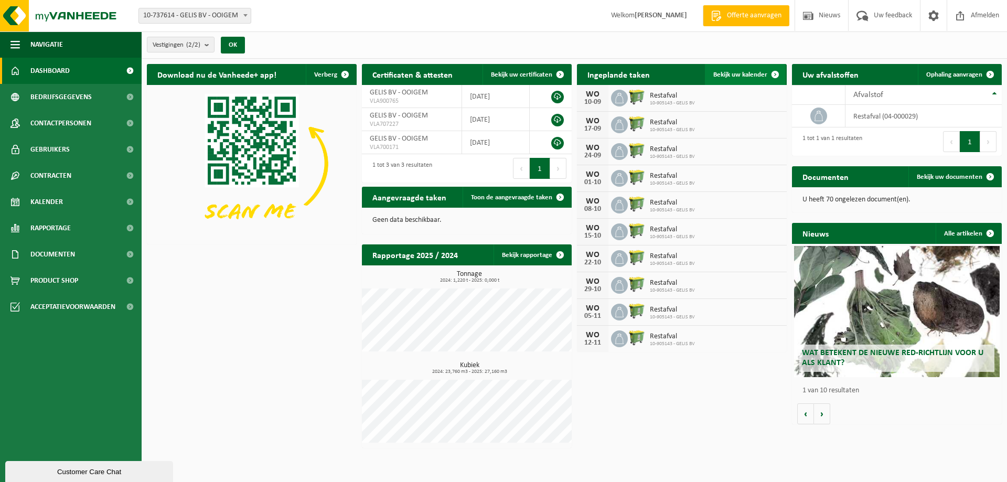  I want to click on h2: Download nu de Vanheede+ app!, so click(217, 74).